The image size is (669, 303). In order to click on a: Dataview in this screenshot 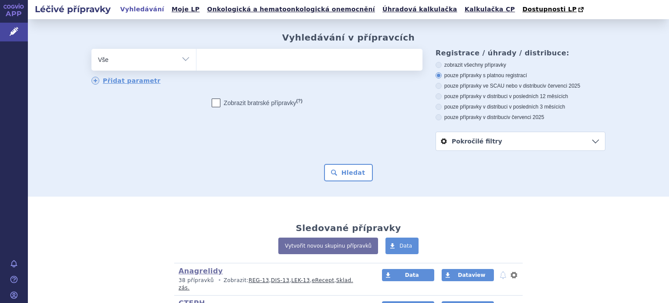, I will do `click(468, 275)`.